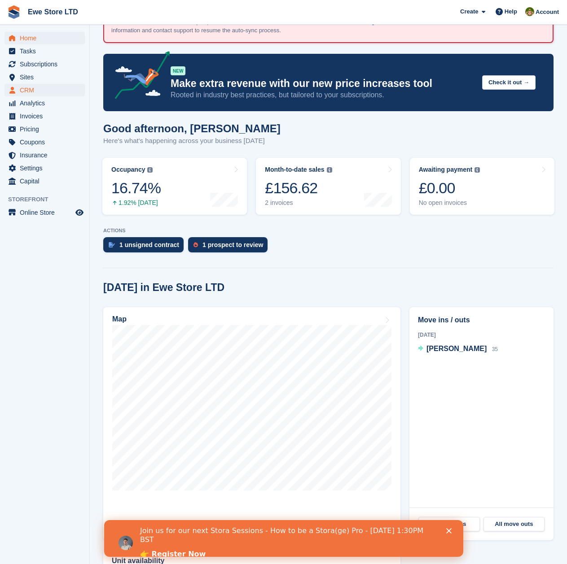 The width and height of the screenshot is (567, 564). I want to click on img: Jason Butcher, so click(529, 12).